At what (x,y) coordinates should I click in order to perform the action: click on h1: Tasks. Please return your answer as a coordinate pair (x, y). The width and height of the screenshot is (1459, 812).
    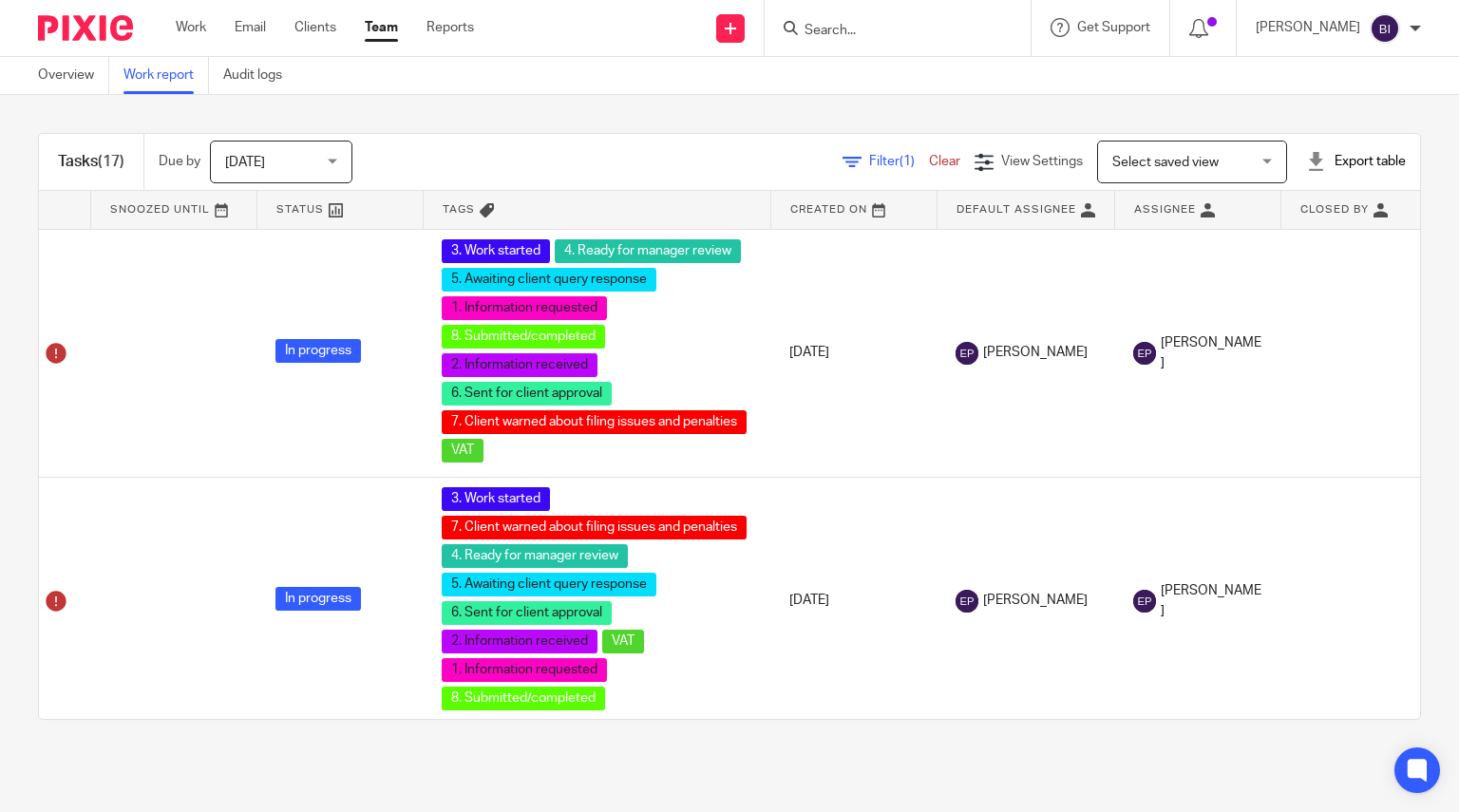
    Looking at the image, I should click on (91, 162).